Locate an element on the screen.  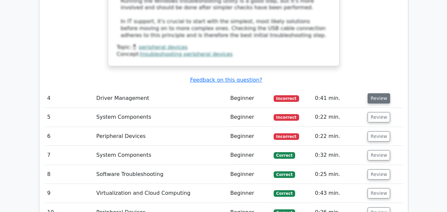
td: Software Troubleshooting is located at coordinates (160, 174).